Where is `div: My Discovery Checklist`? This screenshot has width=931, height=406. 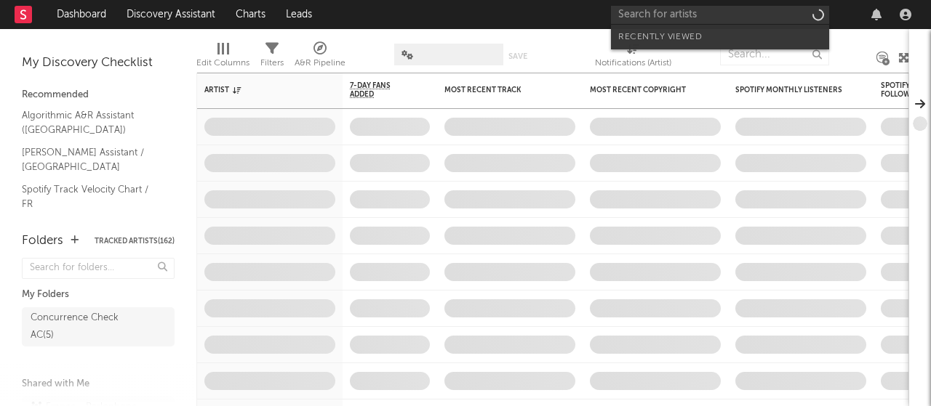 div: My Discovery Checklist is located at coordinates (98, 63).